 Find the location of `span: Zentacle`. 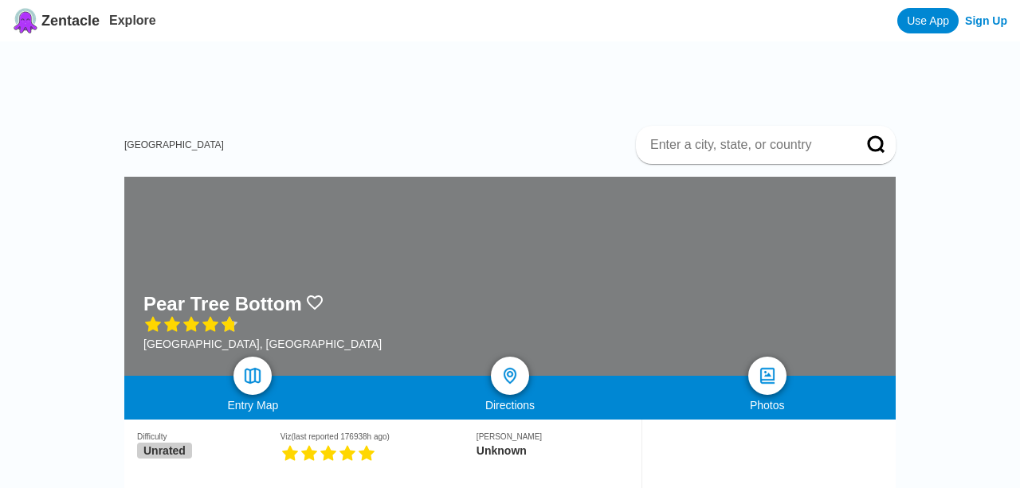

span: Zentacle is located at coordinates (70, 21).